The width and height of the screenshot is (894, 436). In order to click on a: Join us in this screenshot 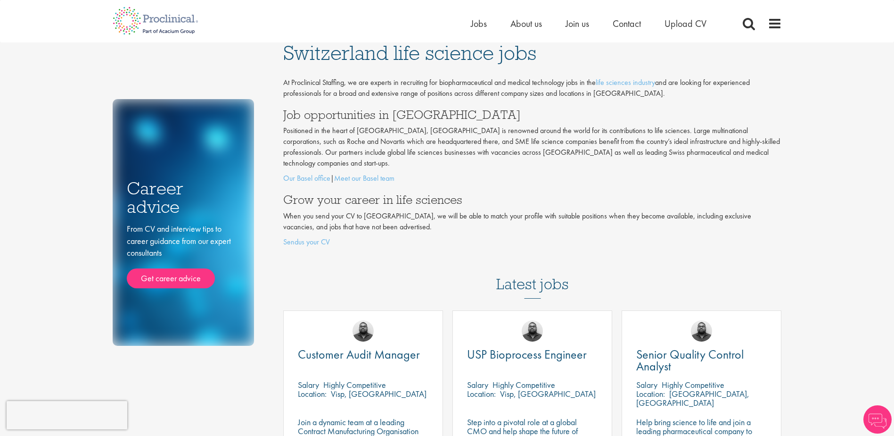, I will do `click(577, 24)`.